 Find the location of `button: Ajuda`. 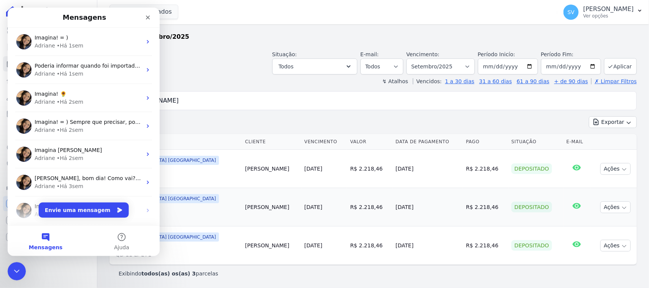

button: Ajuda is located at coordinates (114, 233).